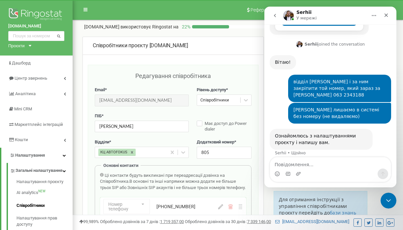 The height and width of the screenshot is (230, 403). What do you see at coordinates (30, 155) in the screenshot?
I see `span: Налаштування` at bounding box center [30, 155].